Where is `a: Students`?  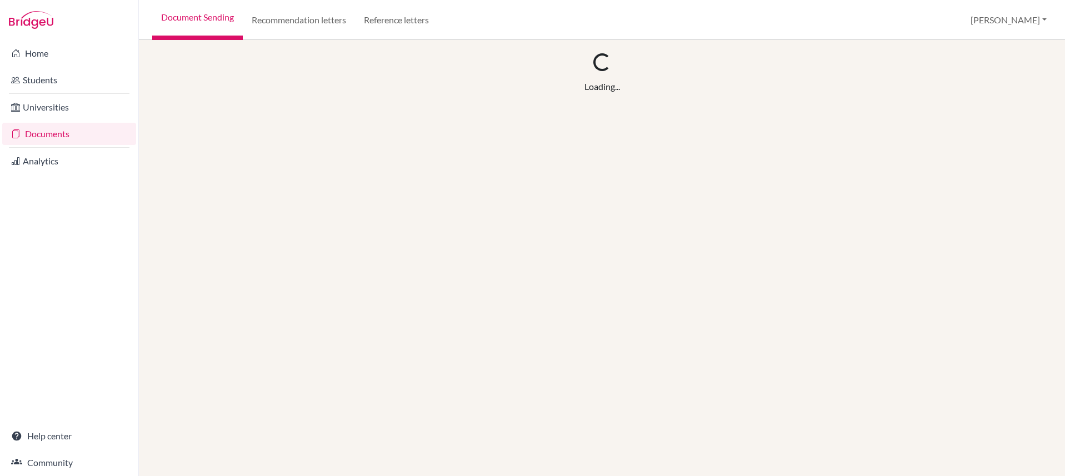
a: Students is located at coordinates (69, 80).